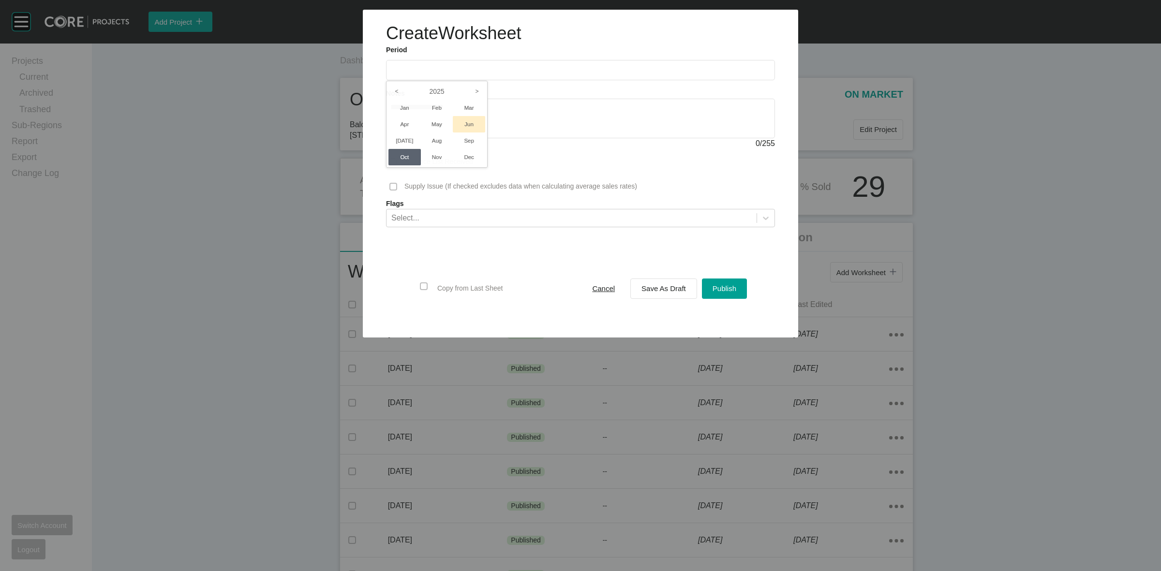 The height and width of the screenshot is (571, 1161). Describe the element at coordinates (404, 108) in the screenshot. I see `li: Jan` at that location.